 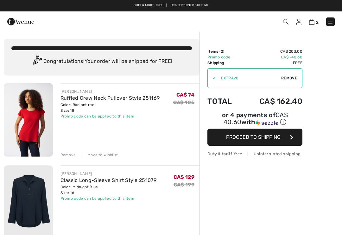 What do you see at coordinates (312, 22) in the screenshot?
I see `img: Shopping Bag` at bounding box center [312, 22].